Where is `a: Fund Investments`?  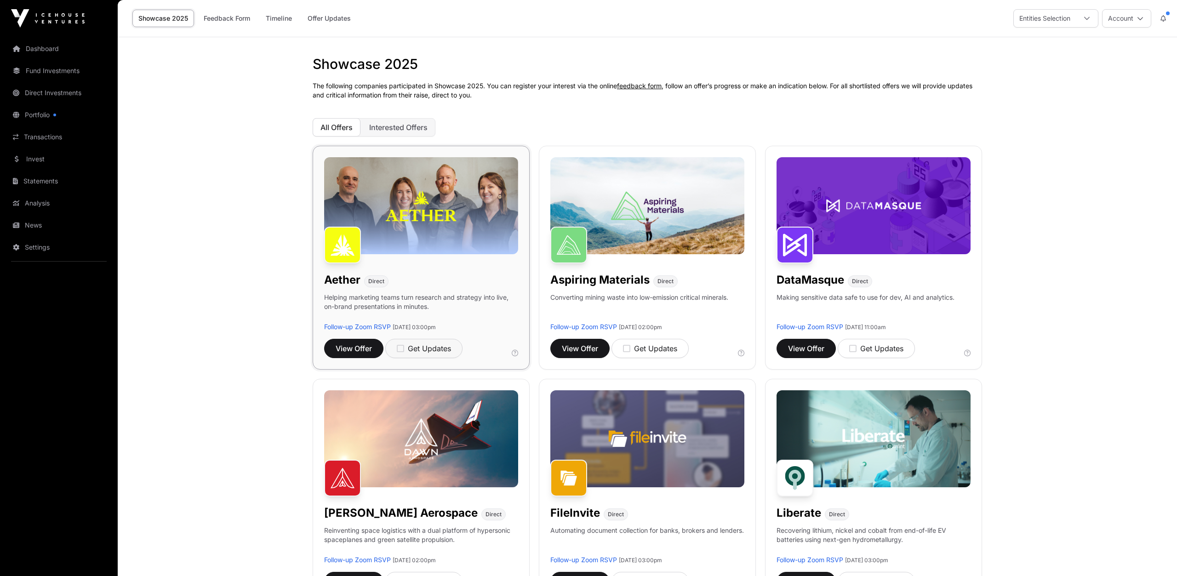 a: Fund Investments is located at coordinates (59, 71).